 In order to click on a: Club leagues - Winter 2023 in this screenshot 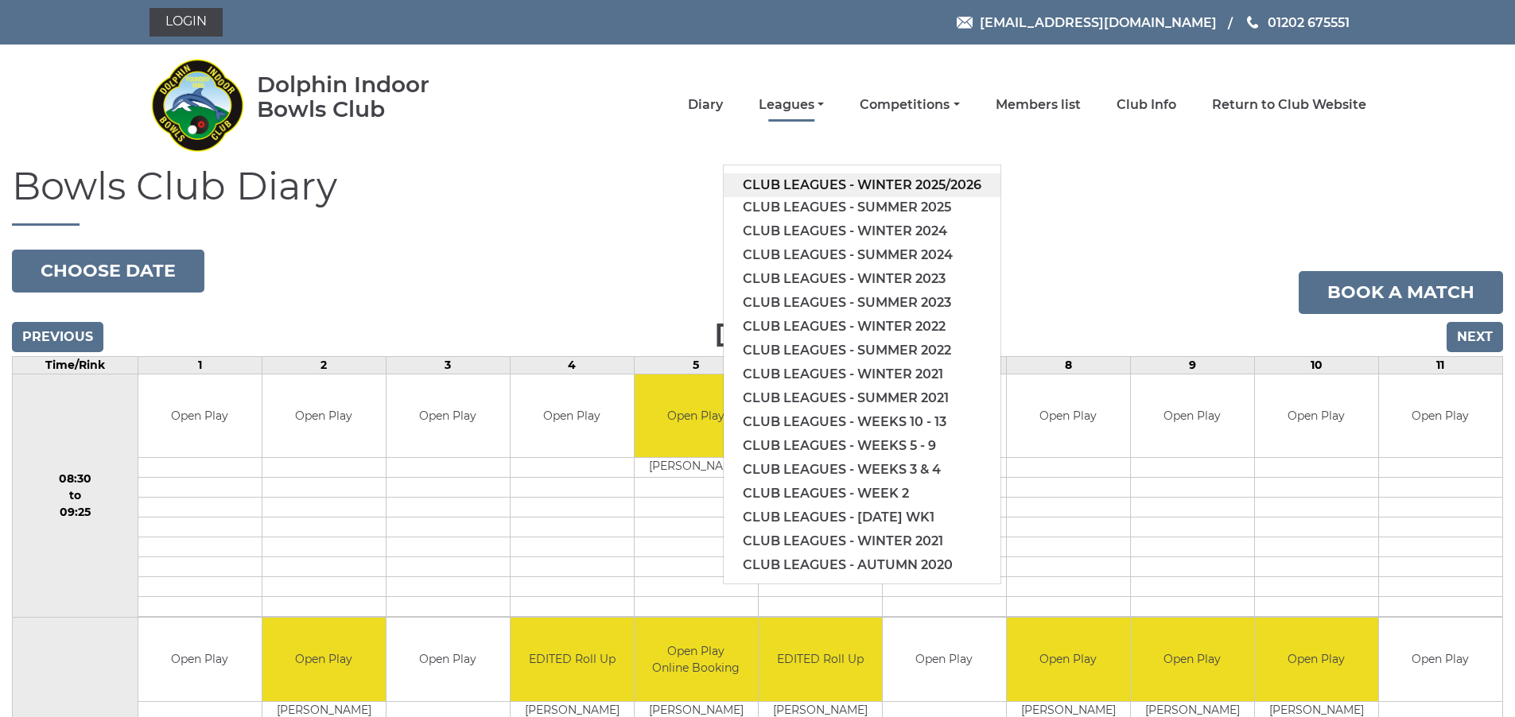, I will do `click(862, 279)`.